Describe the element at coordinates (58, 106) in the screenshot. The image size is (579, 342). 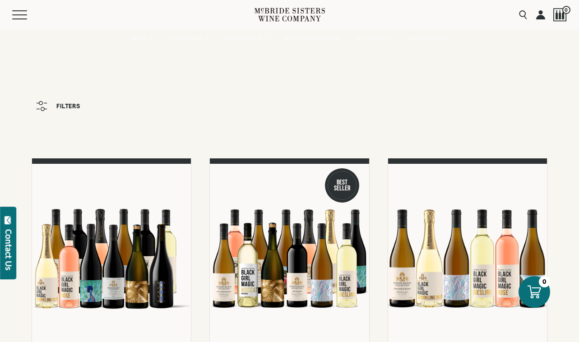
I see `button: Filters` at that location.